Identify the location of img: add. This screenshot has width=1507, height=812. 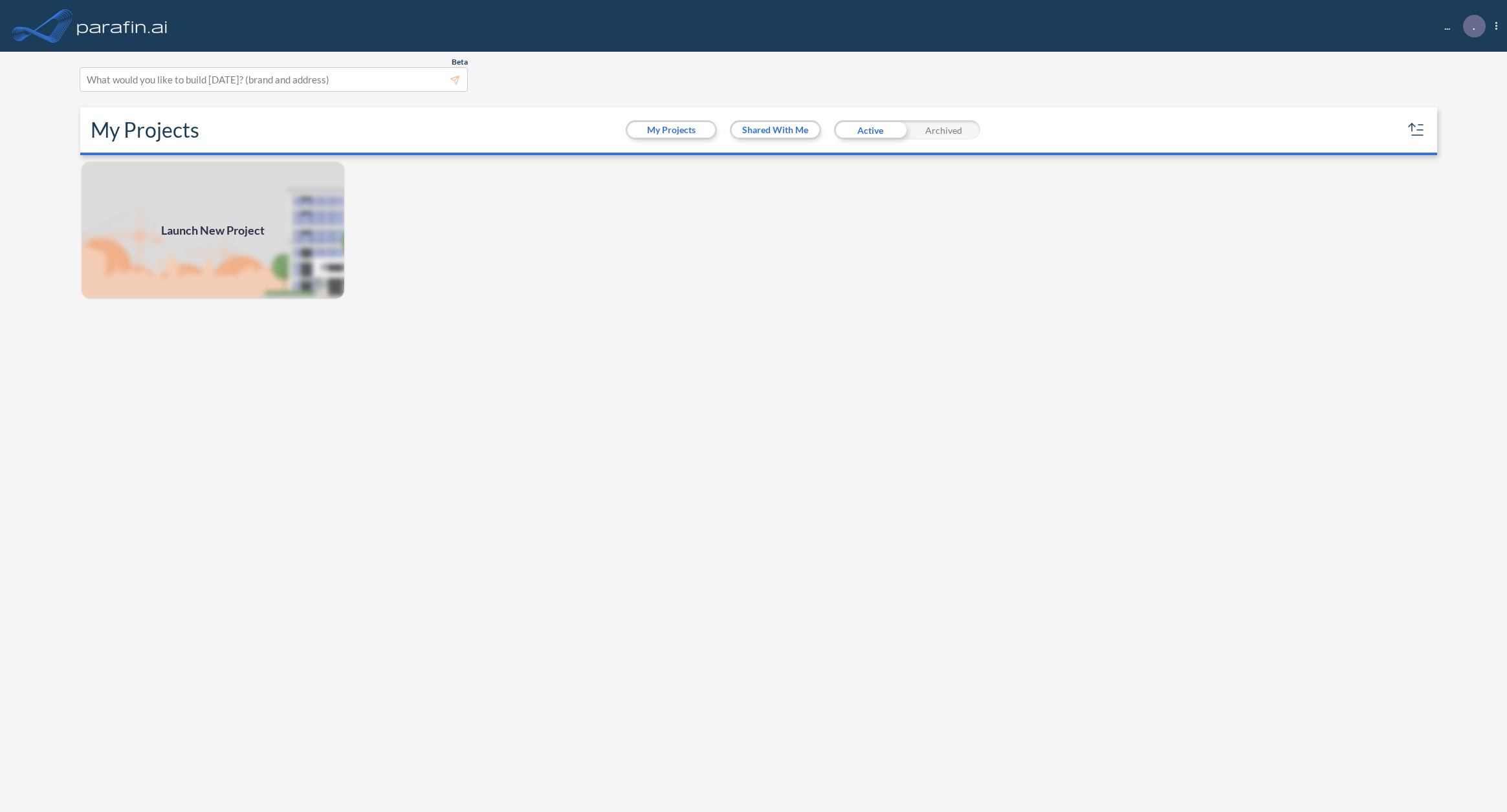
(213, 230).